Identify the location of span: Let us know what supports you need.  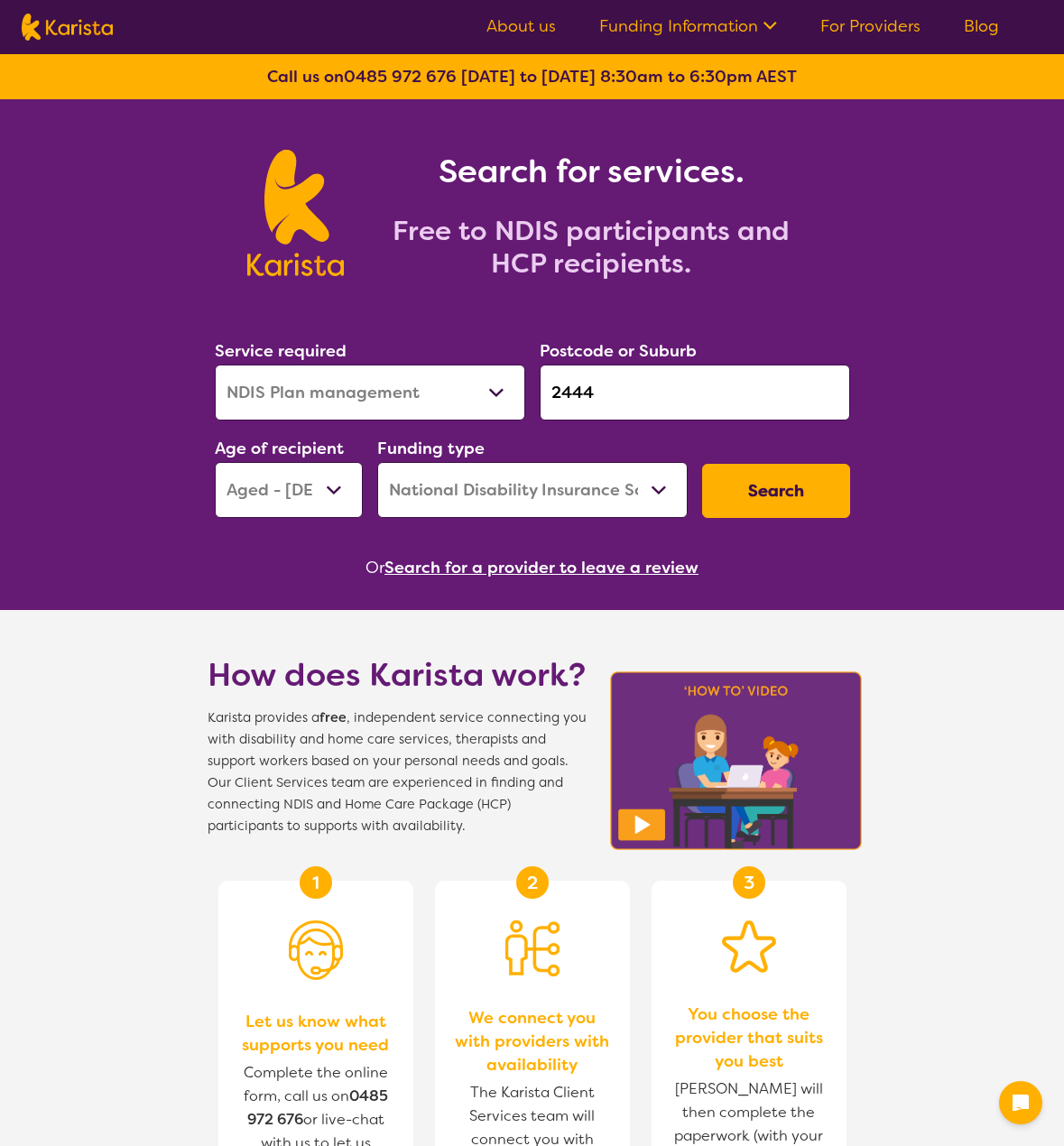
(316, 1033).